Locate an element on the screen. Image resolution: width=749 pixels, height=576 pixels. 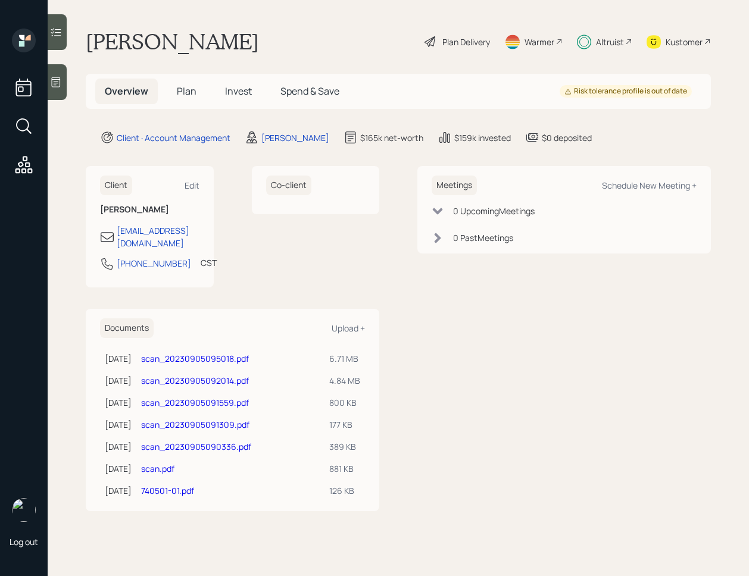
div: Log out is located at coordinates (24, 542).